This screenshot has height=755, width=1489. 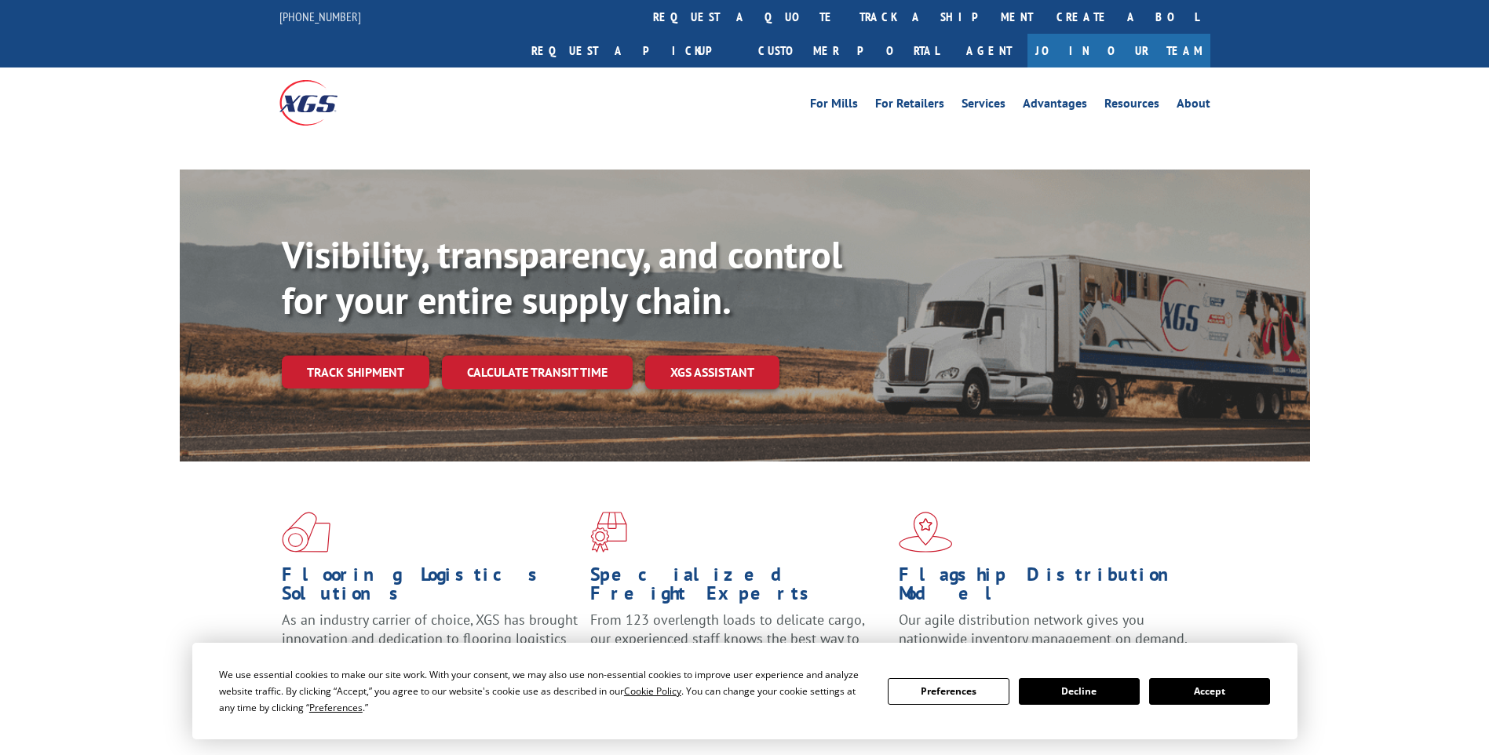 What do you see at coordinates (1119, 50) in the screenshot?
I see `a: Join Our Team` at bounding box center [1119, 50].